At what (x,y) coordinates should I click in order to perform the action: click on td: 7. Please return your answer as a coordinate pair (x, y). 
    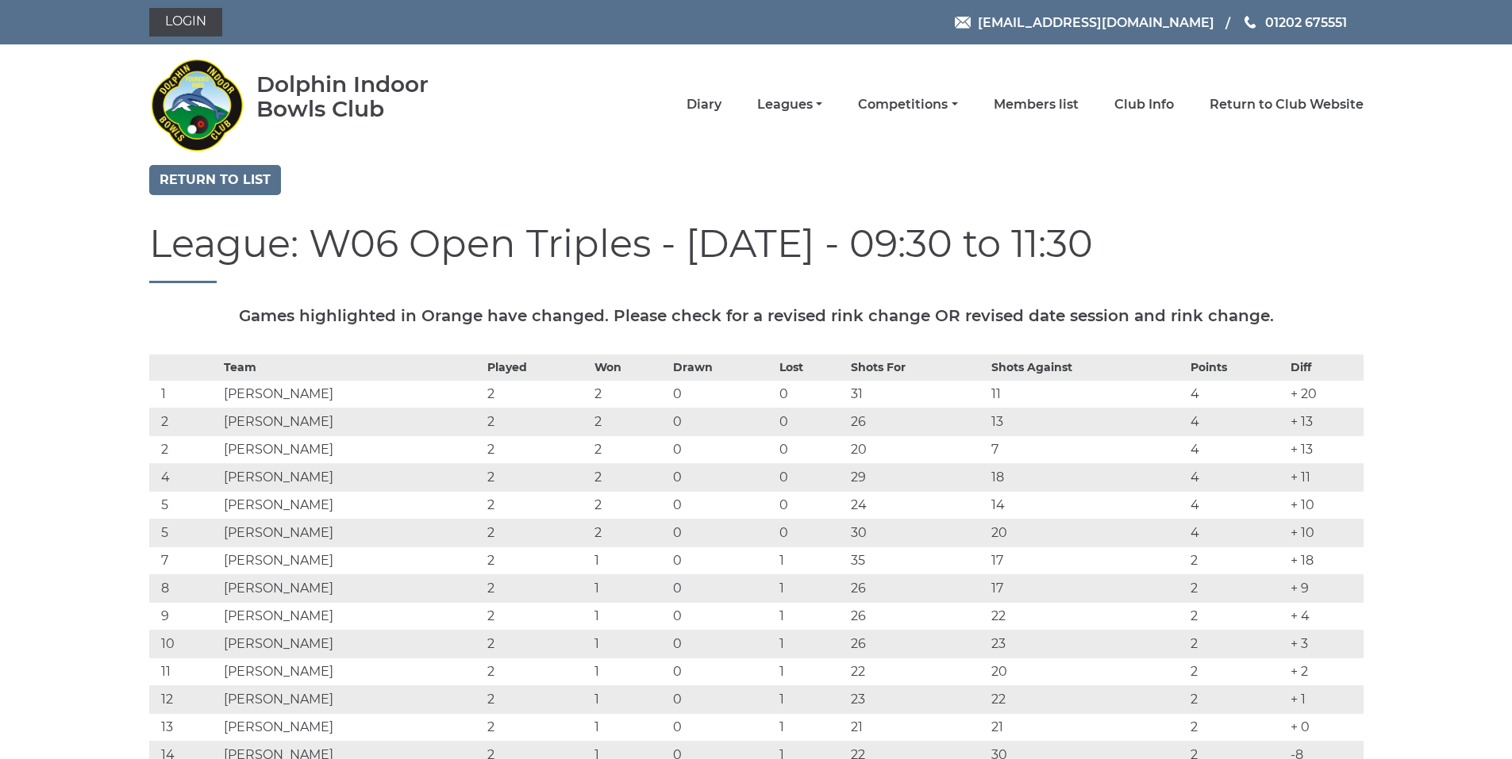
    Looking at the image, I should click on (185, 560).